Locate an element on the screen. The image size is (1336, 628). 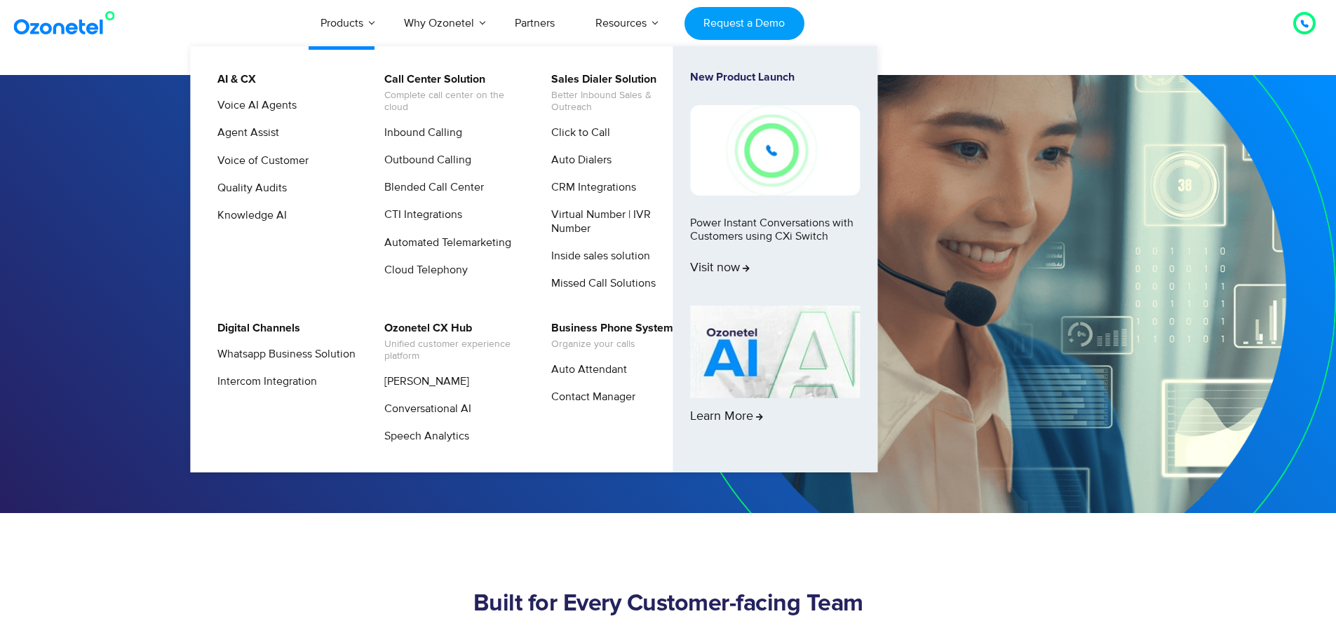
span: Complete call center on the cloud is located at coordinates (453, 102).